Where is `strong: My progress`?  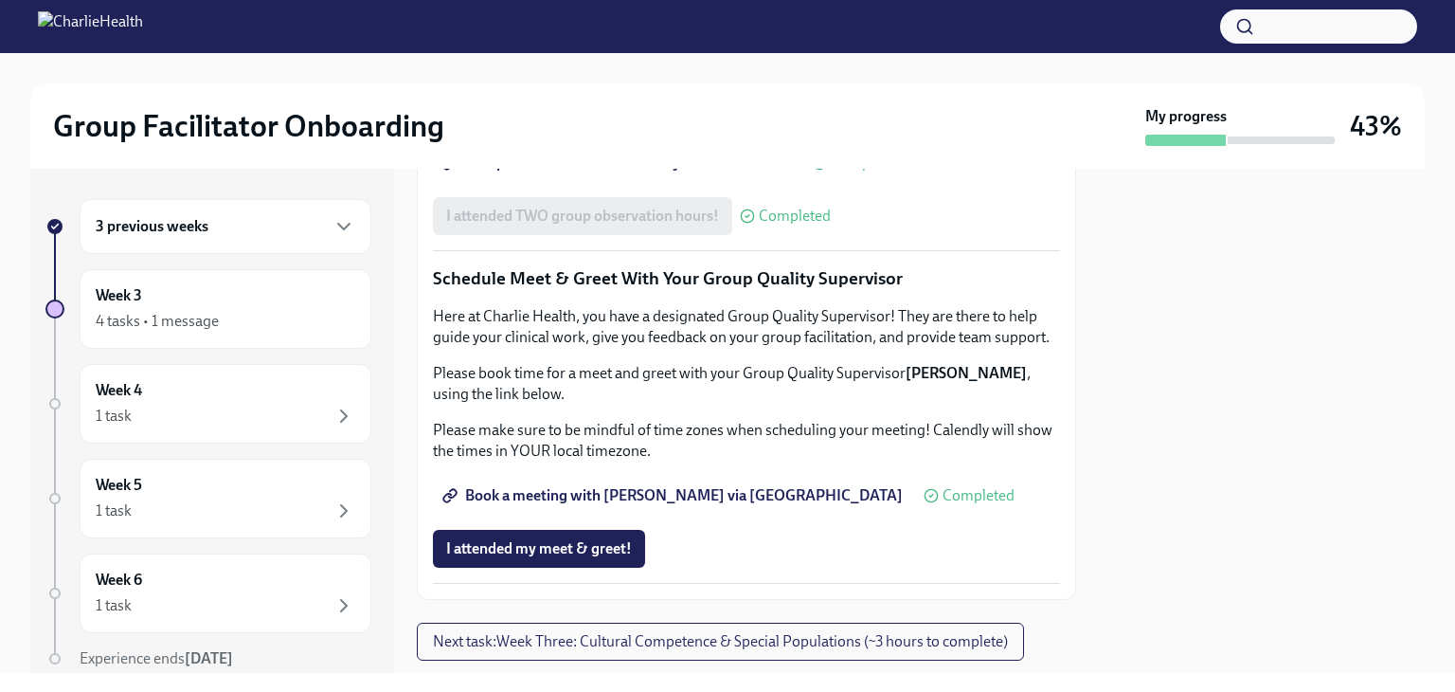
strong: My progress is located at coordinates (1186, 117).